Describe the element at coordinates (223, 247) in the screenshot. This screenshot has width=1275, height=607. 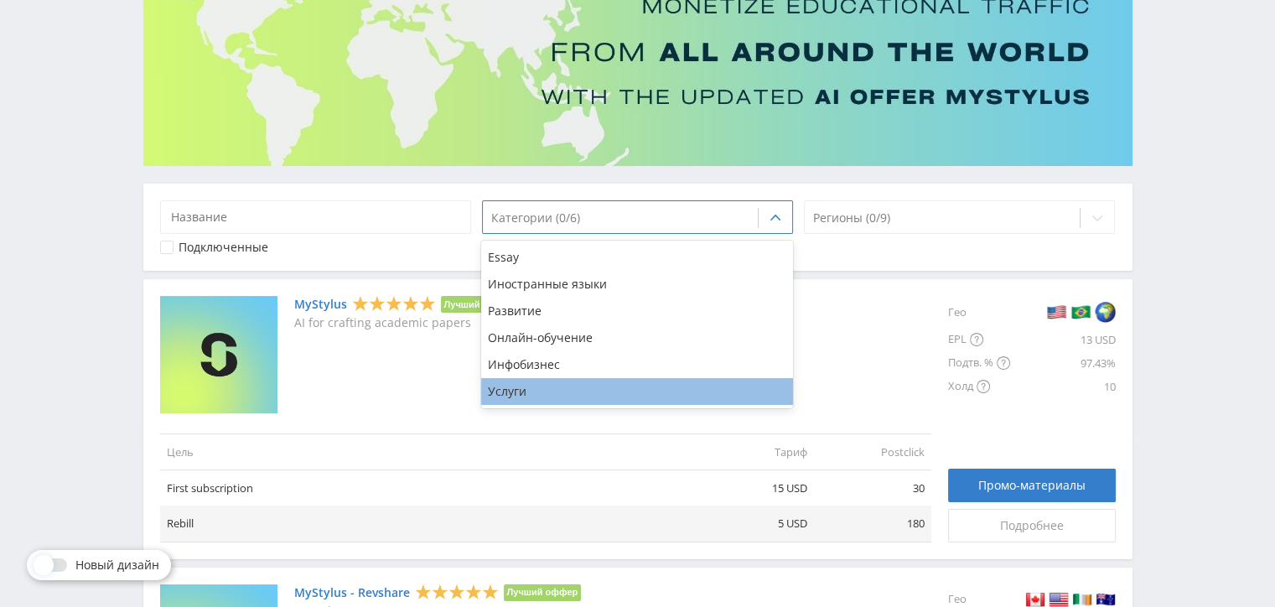
I see `div: Подключенные` at that location.